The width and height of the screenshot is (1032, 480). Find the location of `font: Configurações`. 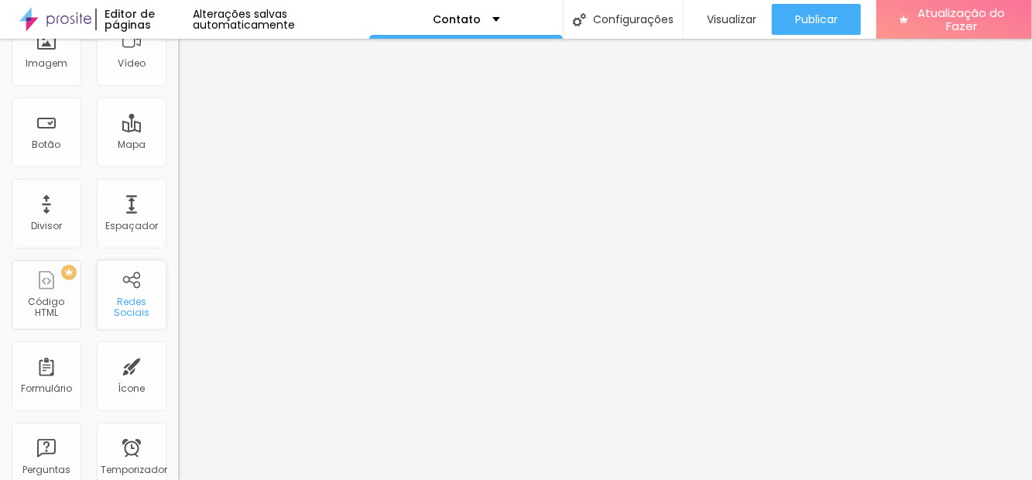

font: Configurações is located at coordinates (634, 19).